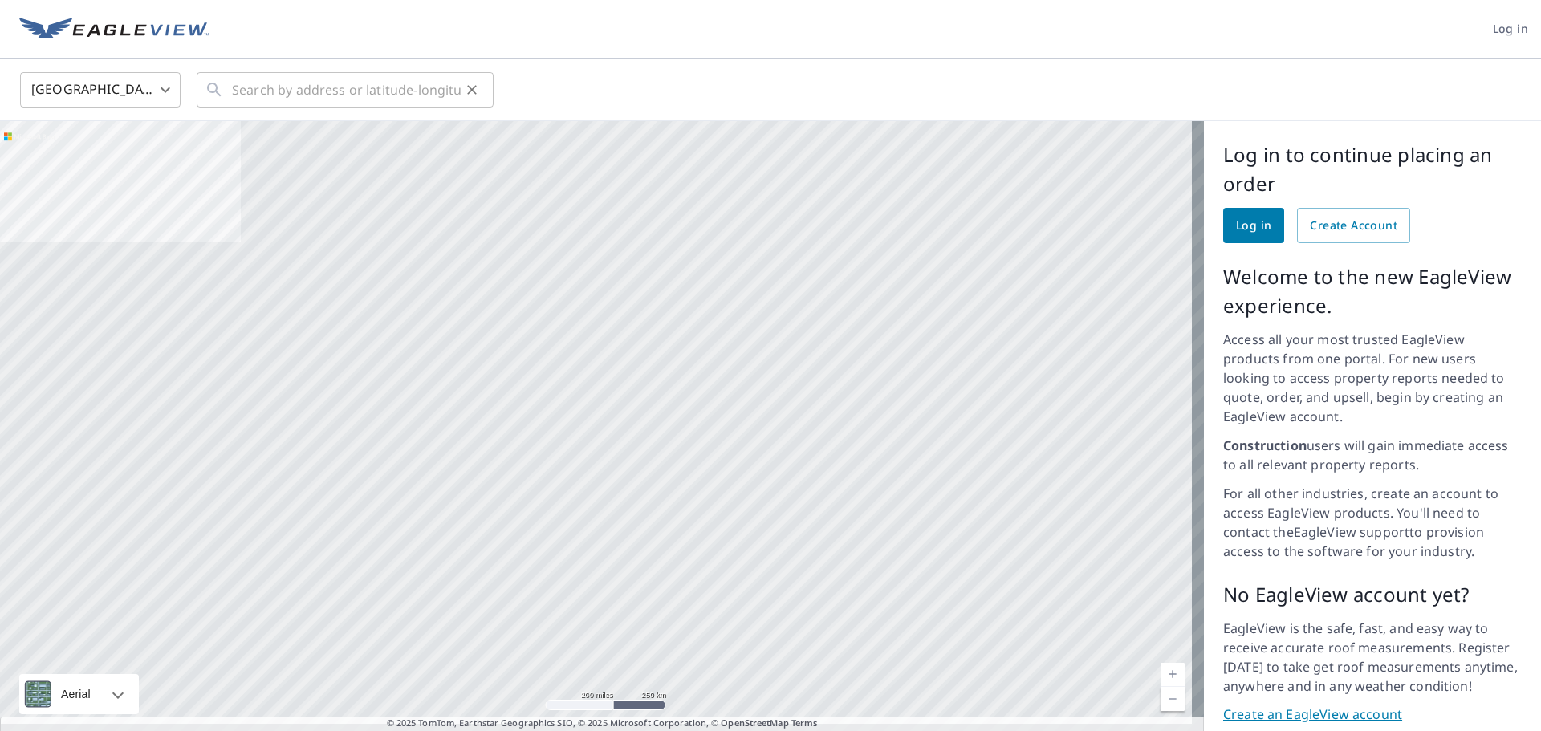 This screenshot has height=731, width=1541. Describe the element at coordinates (1265, 445) in the screenshot. I see `strong: Construction` at that location.